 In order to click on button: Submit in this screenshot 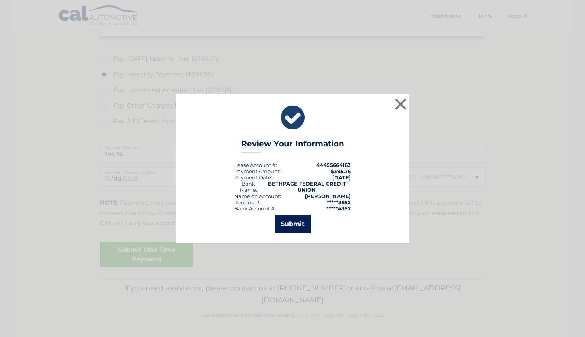, I will do `click(292, 224)`.